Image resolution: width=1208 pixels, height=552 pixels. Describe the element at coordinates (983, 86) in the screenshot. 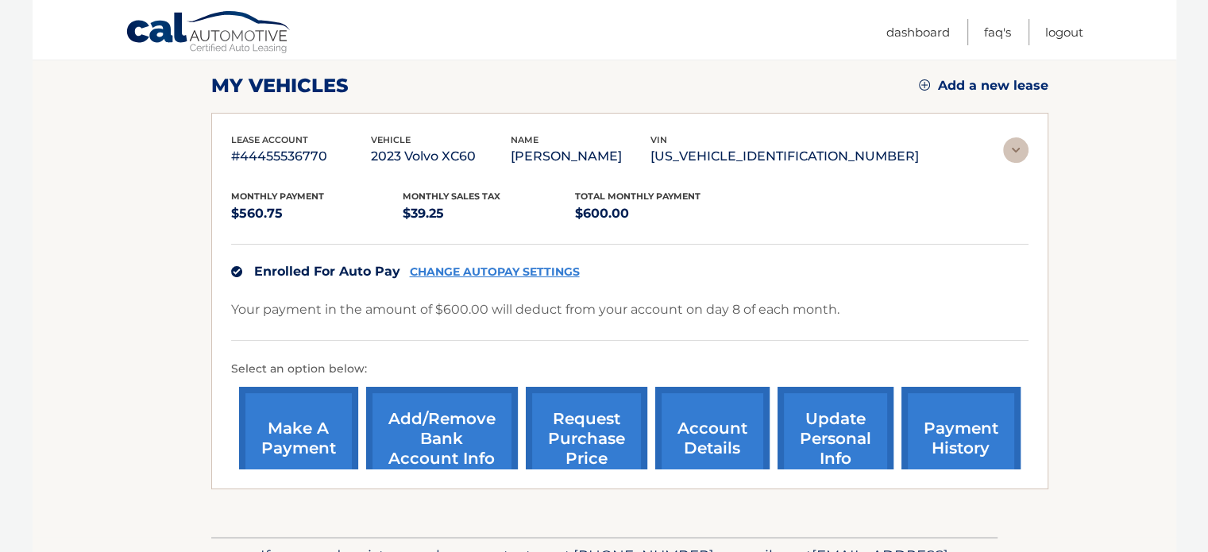

I see `a: Add a new lease` at that location.